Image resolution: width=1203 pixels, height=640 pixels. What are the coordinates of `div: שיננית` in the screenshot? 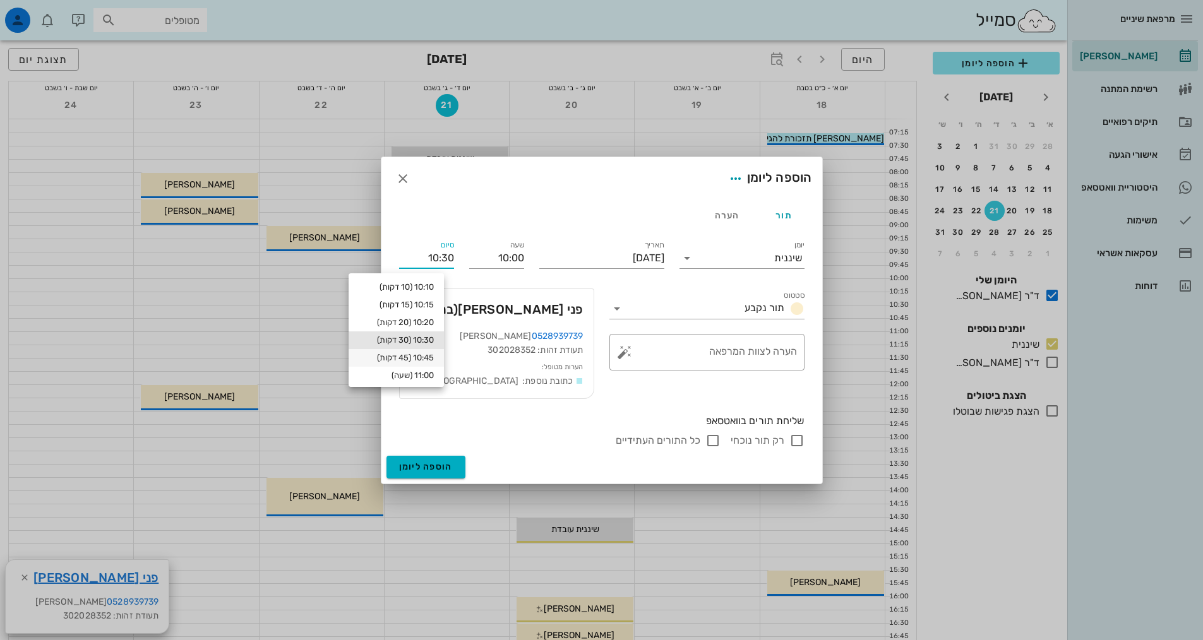 It's located at (788, 258).